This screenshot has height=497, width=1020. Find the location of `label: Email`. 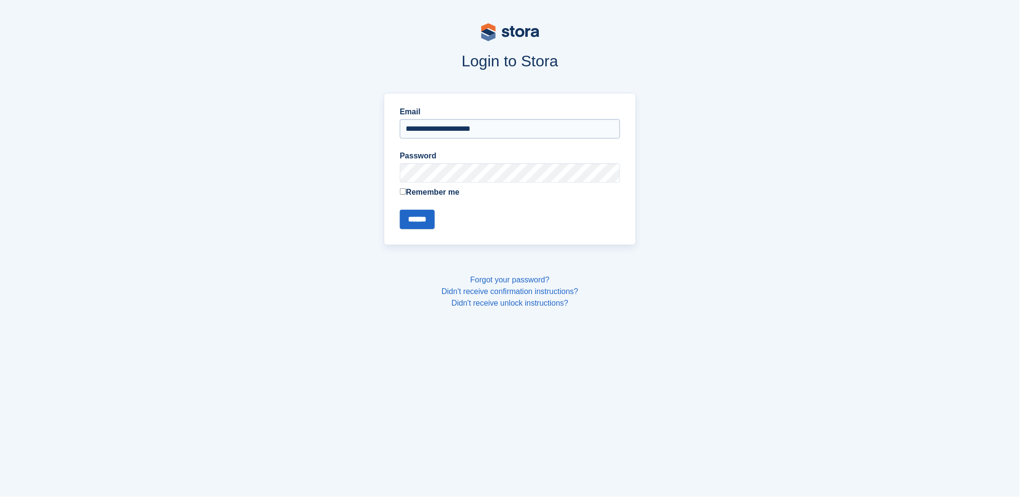

label: Email is located at coordinates (510, 112).